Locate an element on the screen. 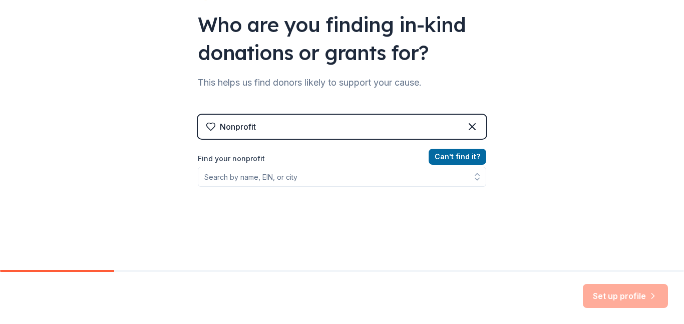  label: Find your nonprofit is located at coordinates (342, 159).